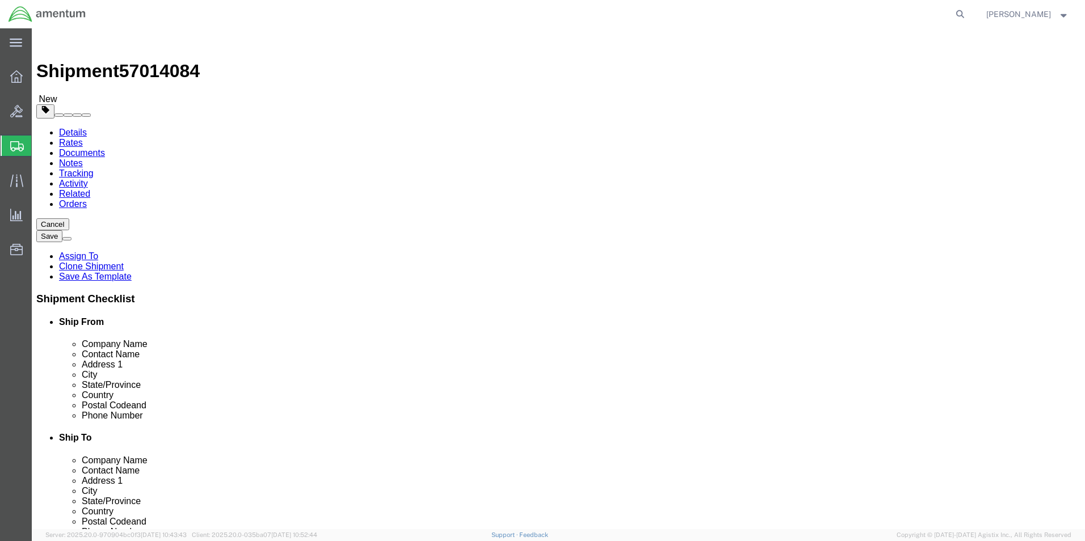  I want to click on span: Client: 2025.20.0-035ba07, so click(254, 535).